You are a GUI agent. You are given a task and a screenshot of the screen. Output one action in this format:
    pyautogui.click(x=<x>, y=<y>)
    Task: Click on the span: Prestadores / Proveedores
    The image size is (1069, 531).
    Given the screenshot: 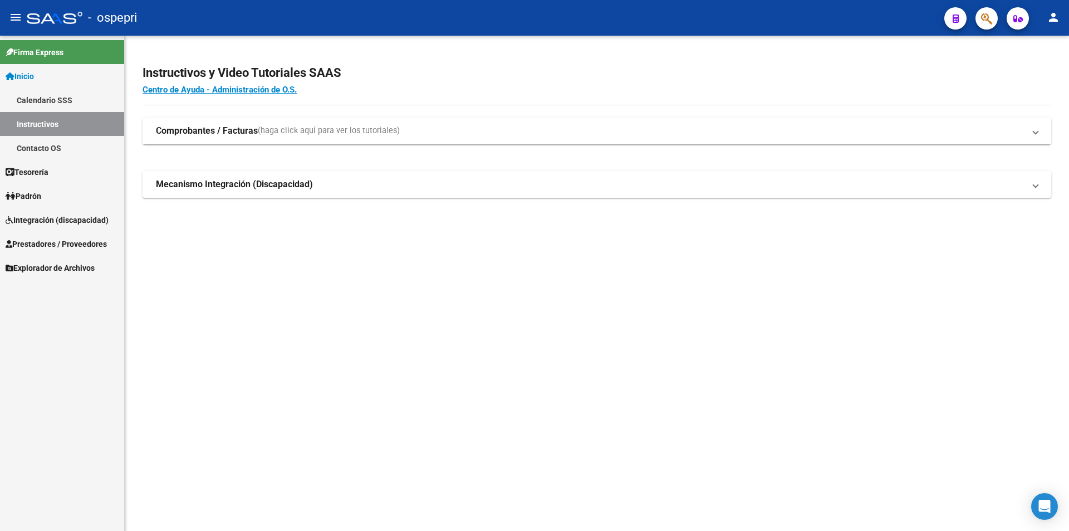 What is the action you would take?
    pyautogui.click(x=56, y=244)
    